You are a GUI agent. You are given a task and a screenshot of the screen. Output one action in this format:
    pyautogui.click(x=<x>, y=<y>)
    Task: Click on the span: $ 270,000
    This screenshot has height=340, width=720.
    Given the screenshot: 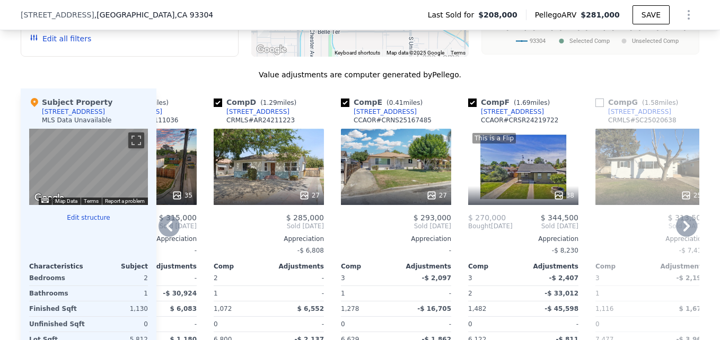 What is the action you would take?
    pyautogui.click(x=487, y=218)
    